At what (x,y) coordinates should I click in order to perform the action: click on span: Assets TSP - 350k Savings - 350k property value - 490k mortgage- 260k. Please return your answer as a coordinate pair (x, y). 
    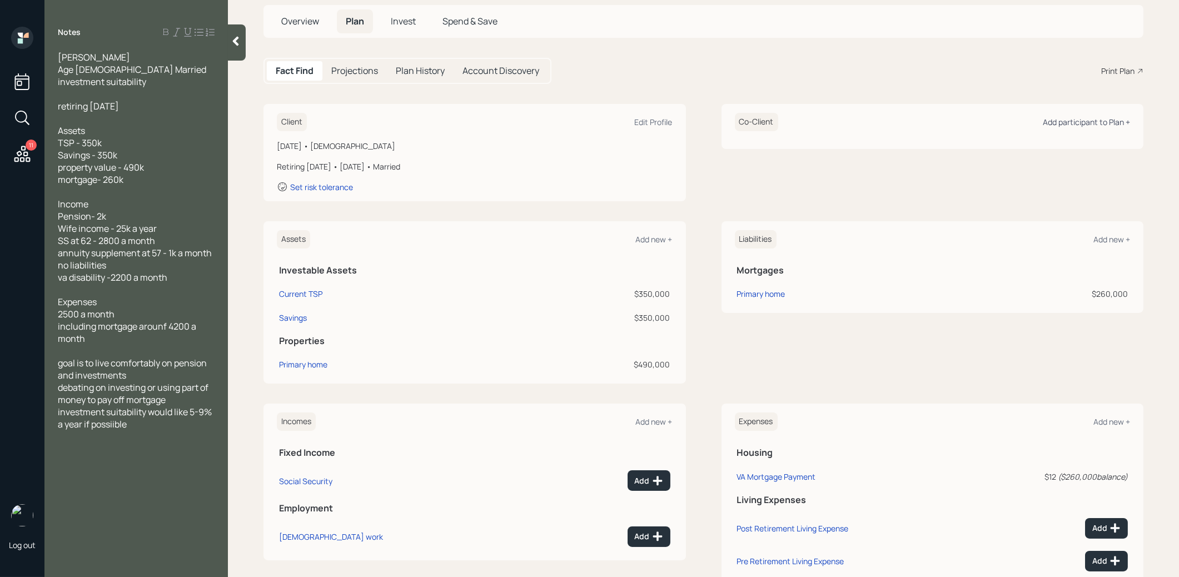
    Looking at the image, I should click on (101, 155).